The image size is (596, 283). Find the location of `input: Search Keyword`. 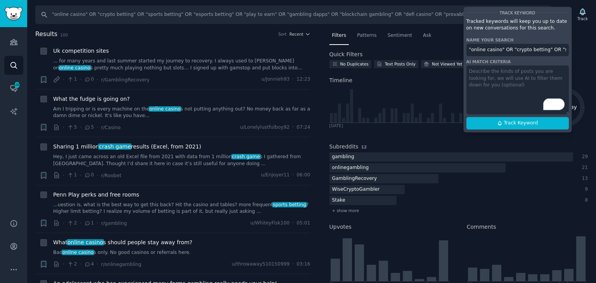

input: Search Keyword is located at coordinates (293, 15).